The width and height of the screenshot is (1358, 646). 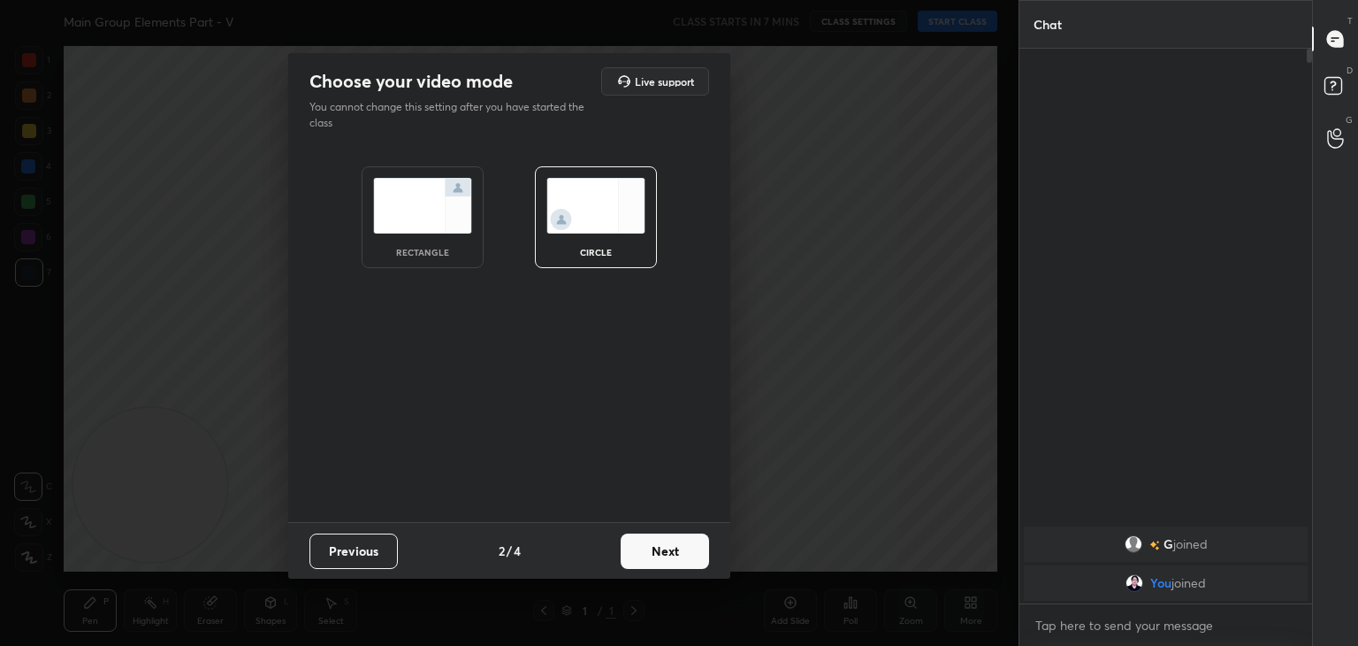 What do you see at coordinates (423, 252) in the screenshot?
I see `div: rectangle` at bounding box center [423, 252].